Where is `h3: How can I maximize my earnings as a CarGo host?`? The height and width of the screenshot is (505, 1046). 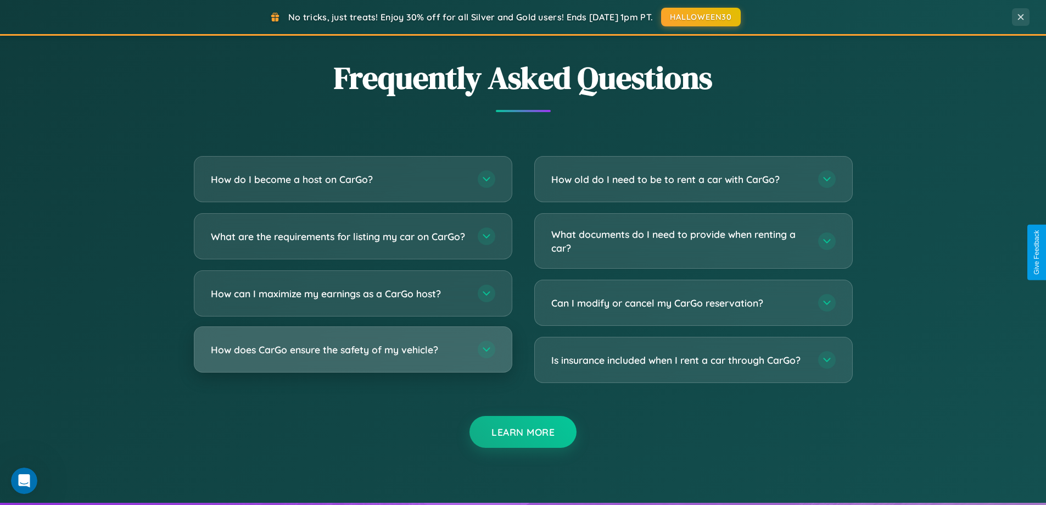
h3: How can I maximize my earnings as a CarGo host? is located at coordinates (339, 293).